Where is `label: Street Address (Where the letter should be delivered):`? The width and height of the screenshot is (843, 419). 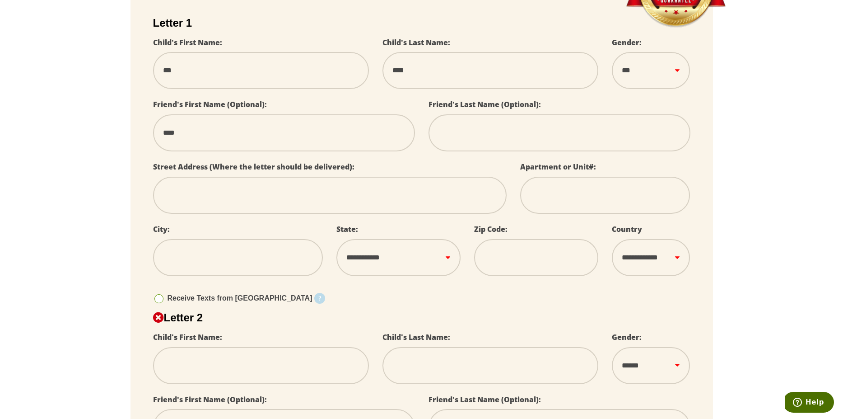 label: Street Address (Where the letter should be delivered): is located at coordinates (254, 167).